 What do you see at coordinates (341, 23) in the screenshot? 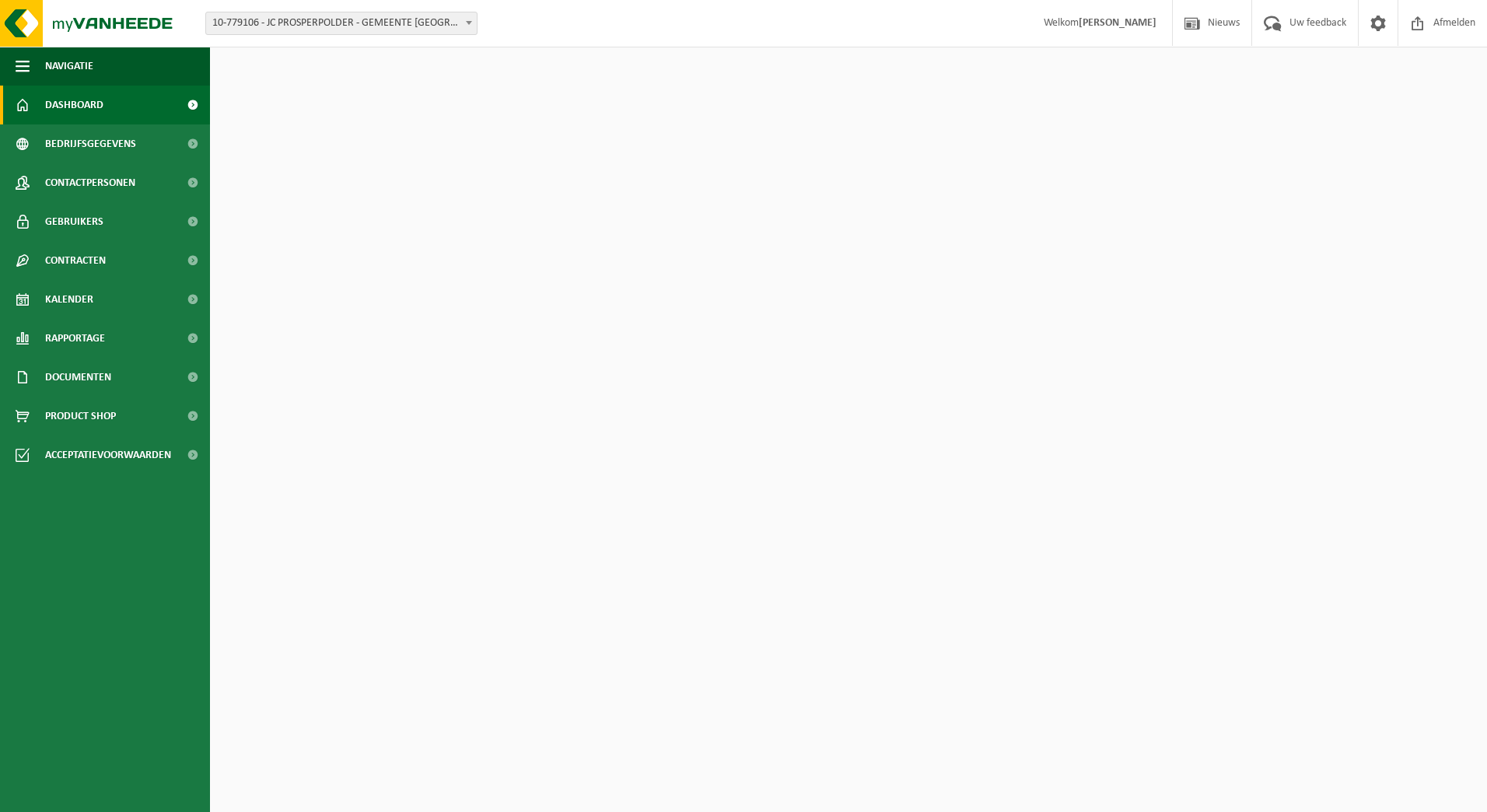
I see `span: 10-779106 - JC PROSPERPOLDER - GEMEENTE BEVEREN - KOSTENPLAATS 32 - KIELDRECHT` at bounding box center [341, 23].